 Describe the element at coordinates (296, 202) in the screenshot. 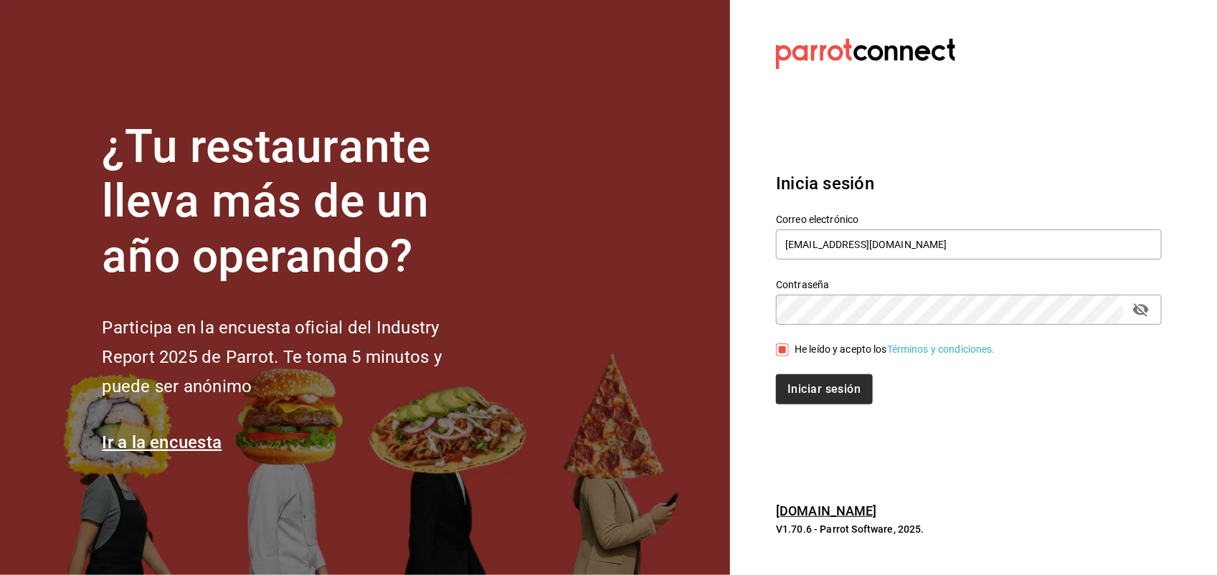

I see `h1: ¿Tu restaurante lleva más de un año operando?` at that location.